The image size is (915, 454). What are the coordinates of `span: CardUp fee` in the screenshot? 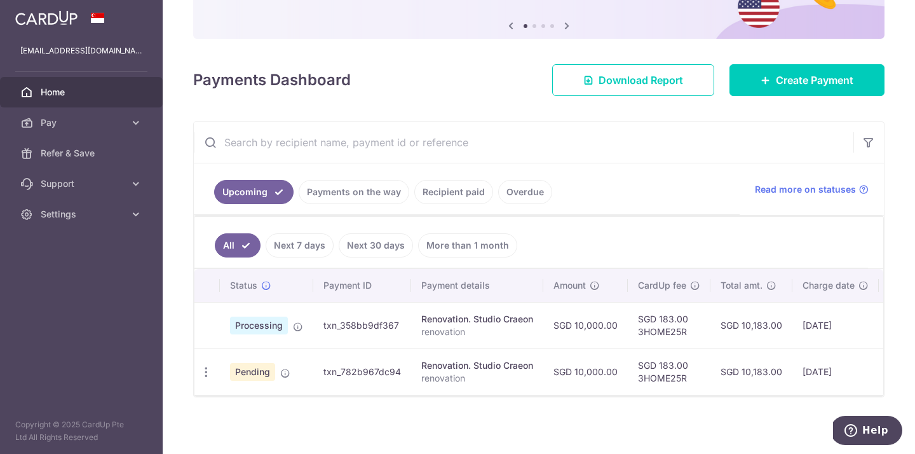 It's located at (662, 285).